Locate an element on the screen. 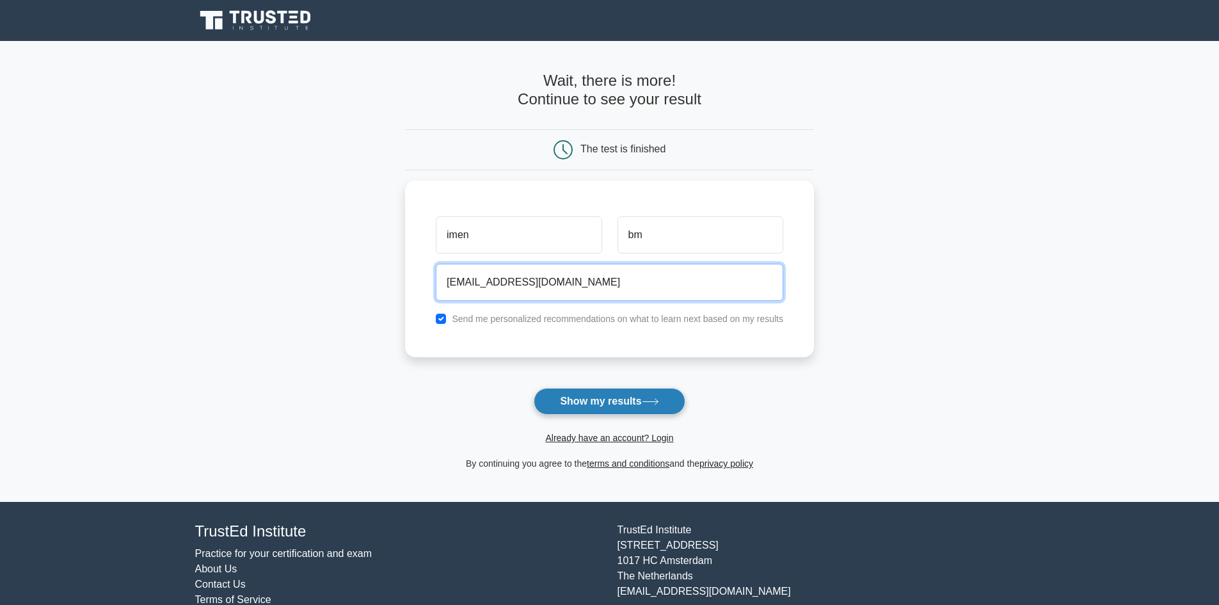 Image resolution: width=1219 pixels, height=605 pixels. h4: Wait, there is more! Continue to see your result is located at coordinates (609, 90).